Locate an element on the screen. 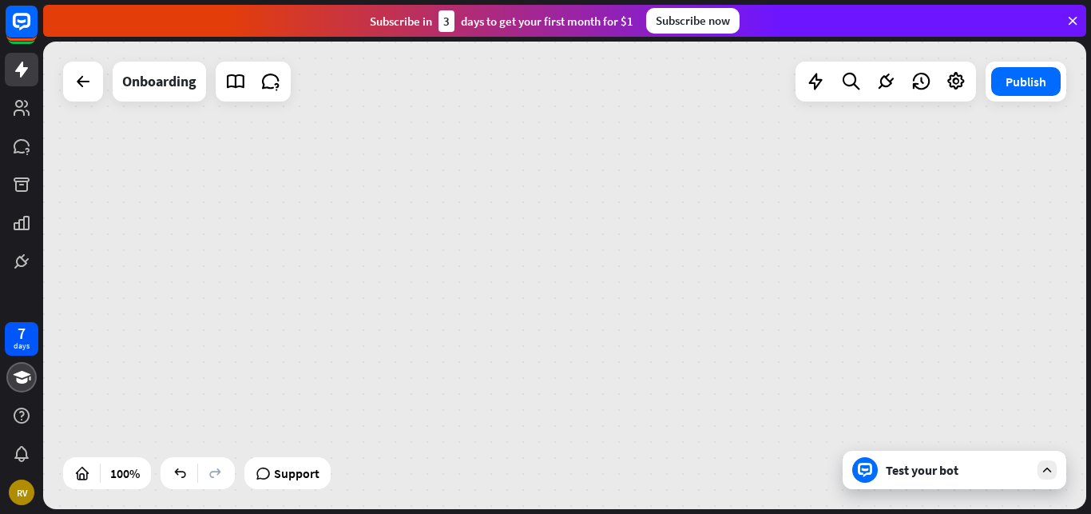 This screenshot has width=1091, height=514. div: days is located at coordinates (22, 346).